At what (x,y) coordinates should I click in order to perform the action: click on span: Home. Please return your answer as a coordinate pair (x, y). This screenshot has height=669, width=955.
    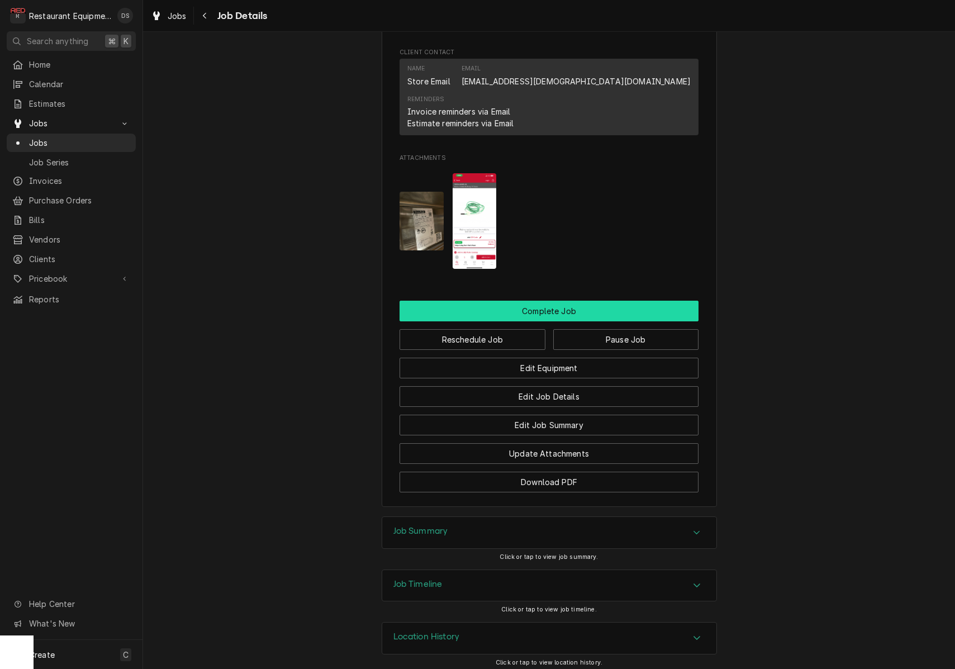
    Looking at the image, I should click on (79, 64).